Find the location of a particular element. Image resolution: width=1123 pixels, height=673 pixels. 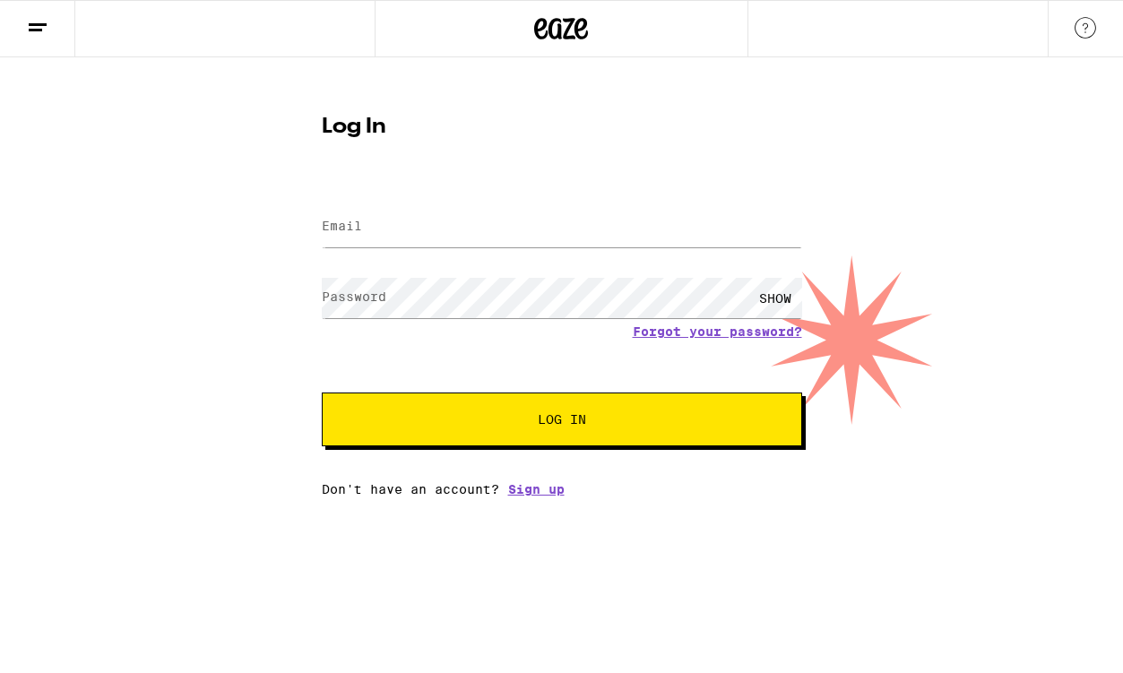

button: Log In is located at coordinates (562, 420).